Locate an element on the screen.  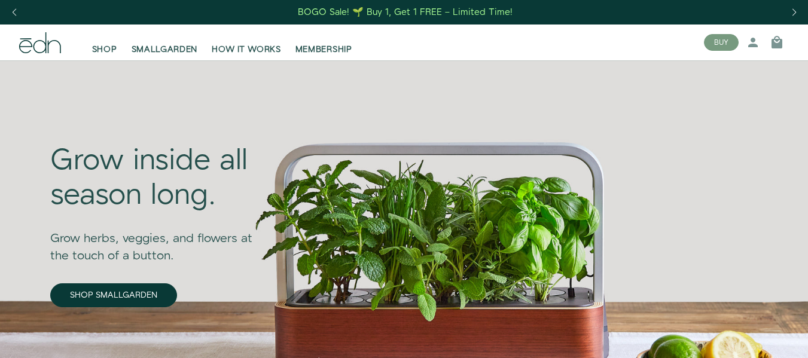
span: HOW IT WORKS is located at coordinates (246, 50).